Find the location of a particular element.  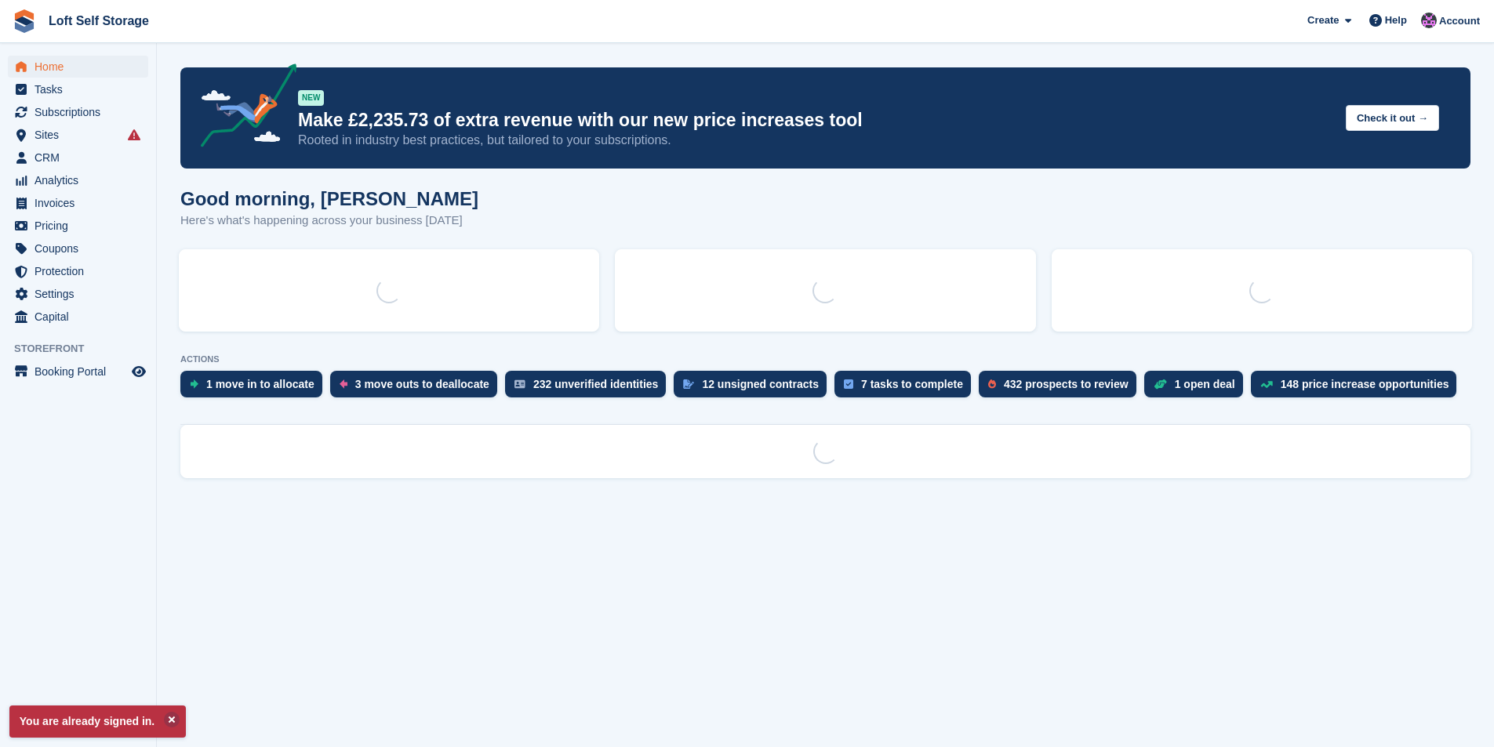

span: Account is located at coordinates (1459, 21).